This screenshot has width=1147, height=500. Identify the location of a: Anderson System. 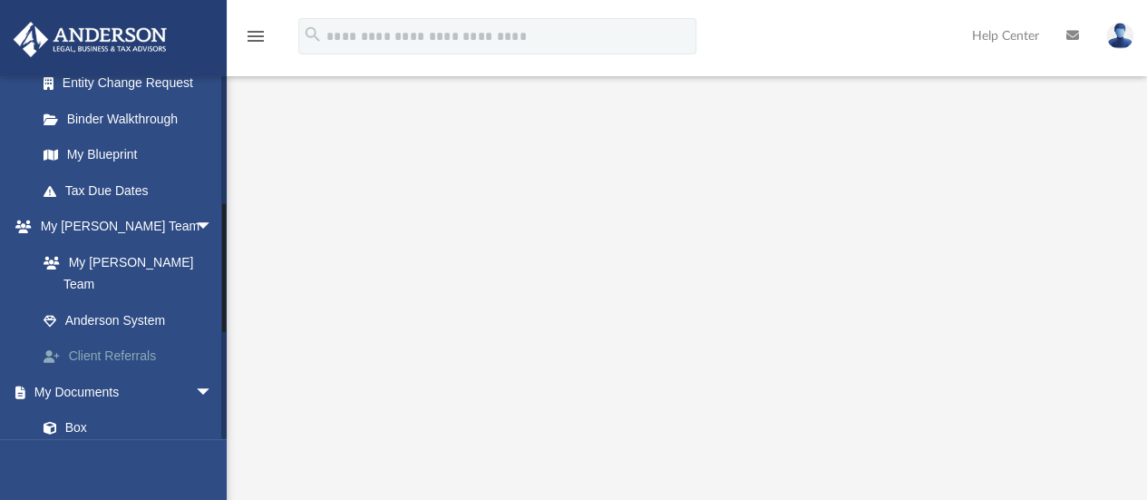
(132, 320).